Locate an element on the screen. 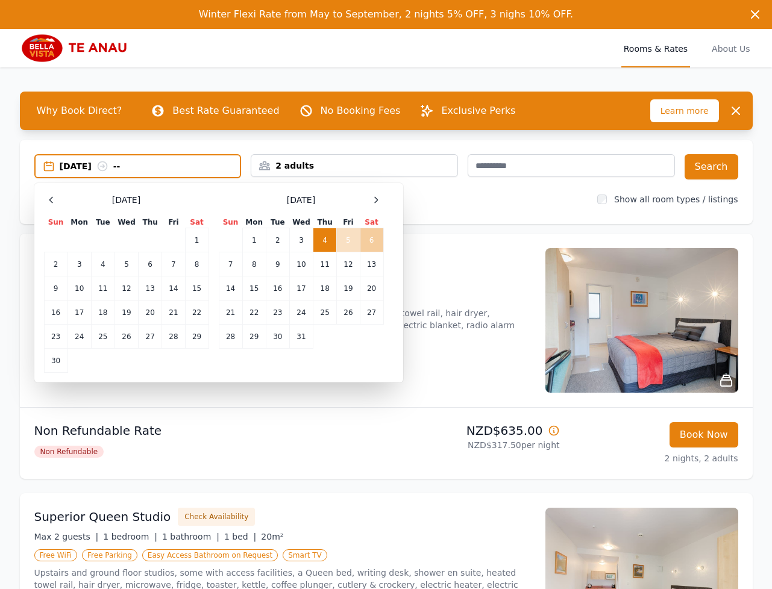  p: NZD$635.00 is located at coordinates (475, 431).